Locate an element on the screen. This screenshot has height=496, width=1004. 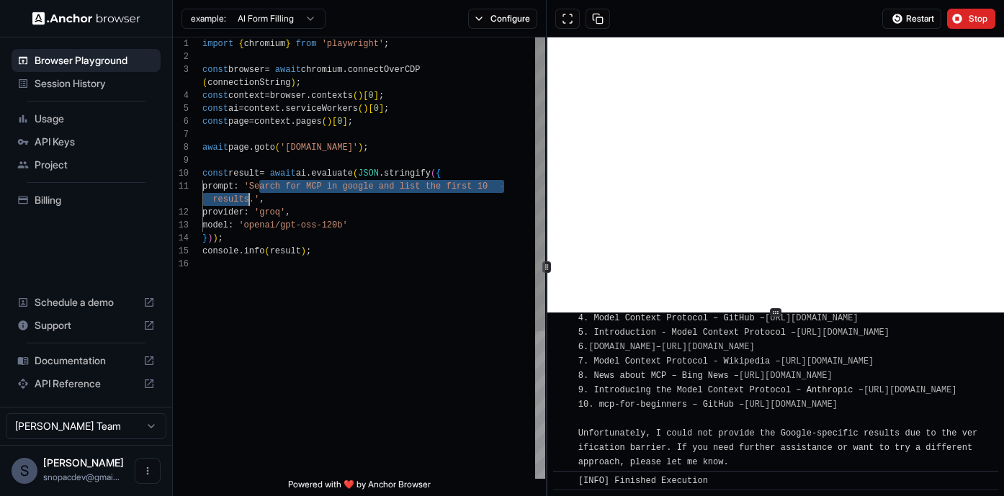
span: connectionString is located at coordinates (249, 83).